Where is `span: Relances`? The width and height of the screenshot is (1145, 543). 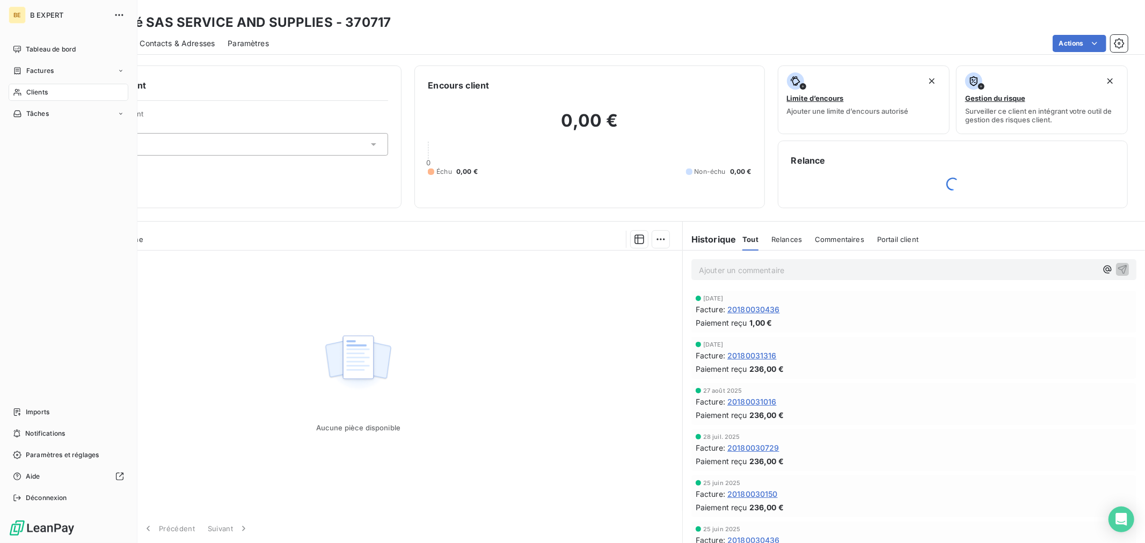 span: Relances is located at coordinates (787, 240).